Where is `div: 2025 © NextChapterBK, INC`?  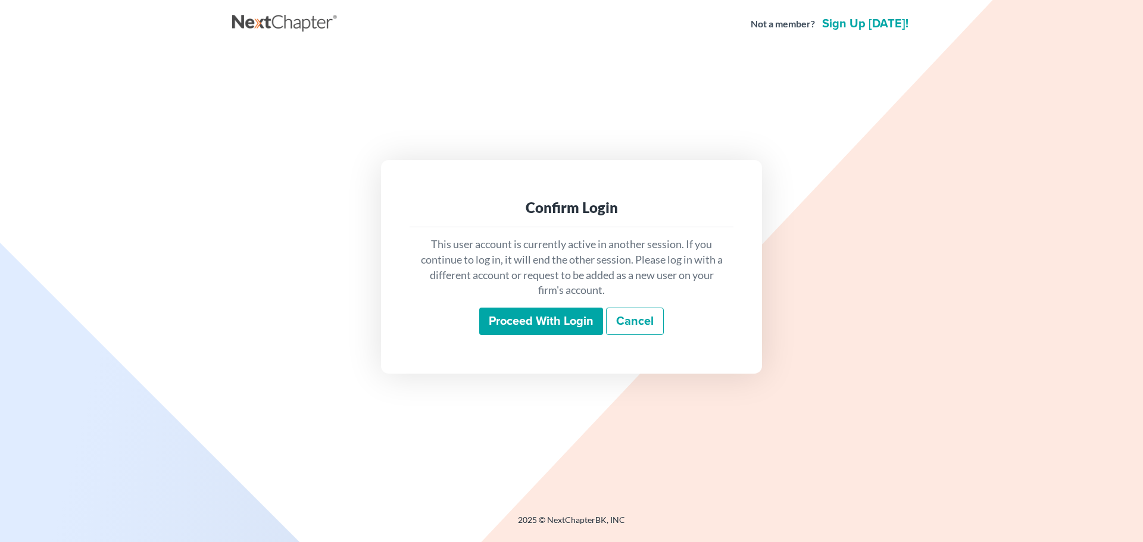 div: 2025 © NextChapterBK, INC is located at coordinates (572, 525).